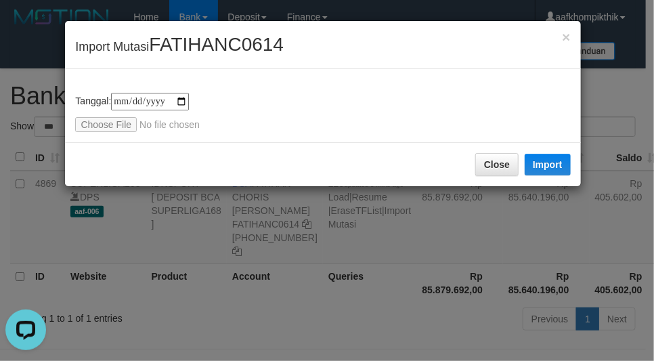 The width and height of the screenshot is (654, 361). I want to click on button: Open LiveChat chat widget, so click(26, 26).